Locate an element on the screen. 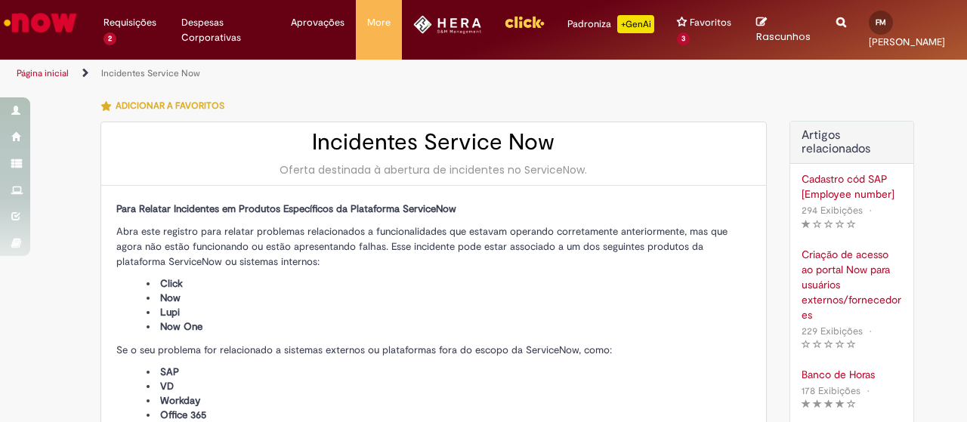  h2: Incidentes Service Now is located at coordinates (434, 142).